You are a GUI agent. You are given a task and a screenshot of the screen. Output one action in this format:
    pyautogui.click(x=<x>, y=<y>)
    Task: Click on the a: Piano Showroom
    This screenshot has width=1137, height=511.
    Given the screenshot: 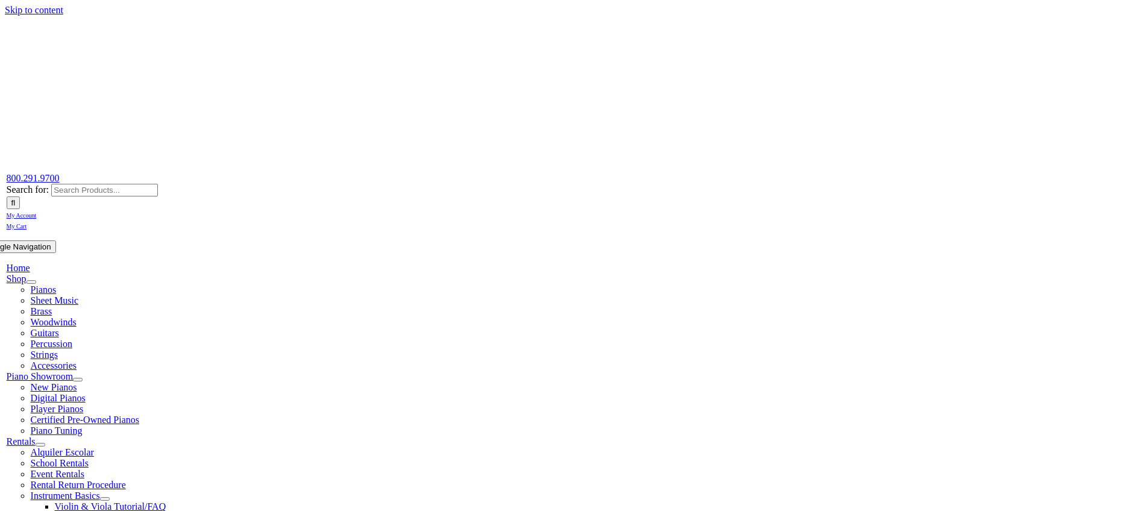 What is the action you would take?
    pyautogui.click(x=40, y=376)
    